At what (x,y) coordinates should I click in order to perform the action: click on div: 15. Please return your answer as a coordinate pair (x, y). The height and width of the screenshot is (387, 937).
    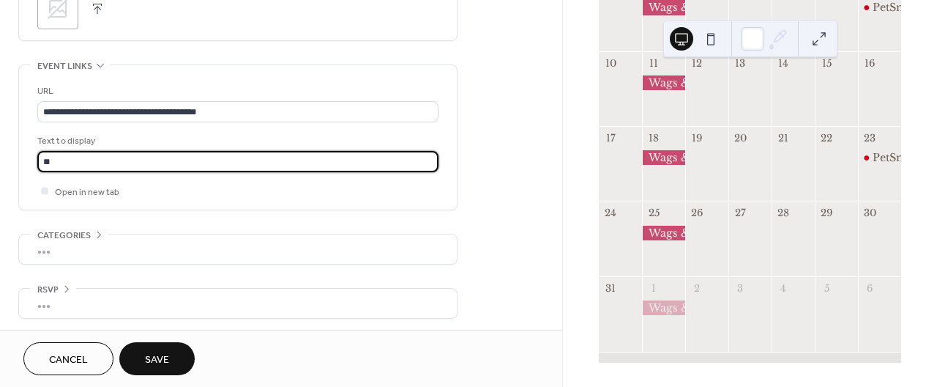
    Looking at the image, I should click on (827, 63).